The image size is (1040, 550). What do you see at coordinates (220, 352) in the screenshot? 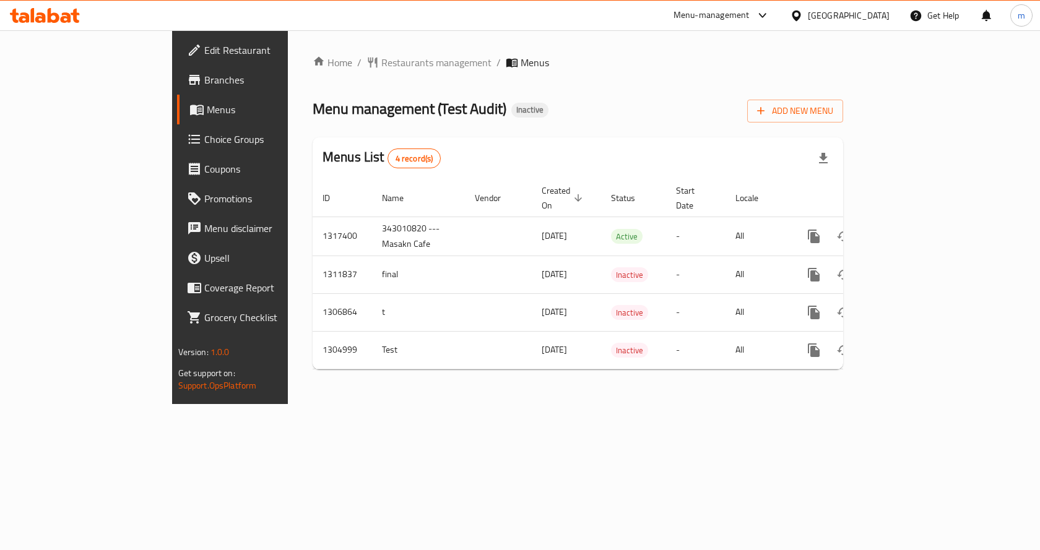
I see `span: 1.0.0` at bounding box center [220, 352].